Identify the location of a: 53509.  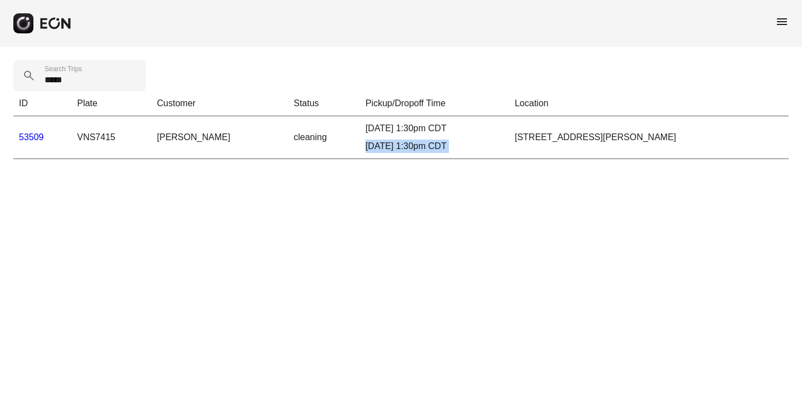
(31, 137).